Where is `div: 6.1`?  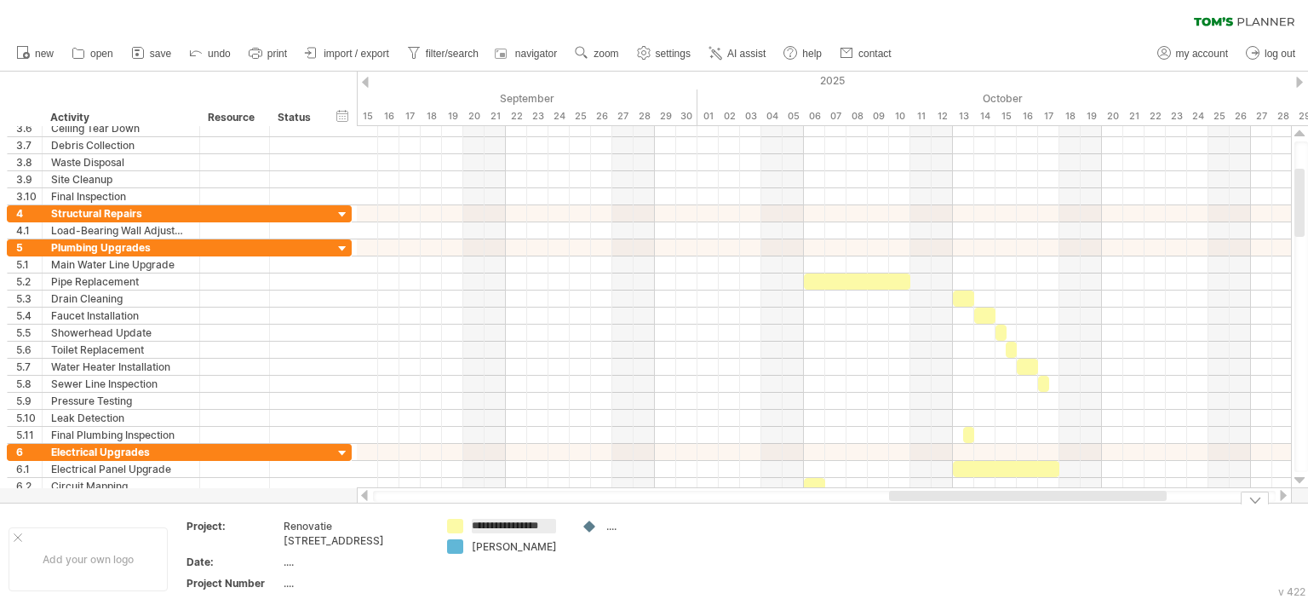 div: 6.1 is located at coordinates (29, 468).